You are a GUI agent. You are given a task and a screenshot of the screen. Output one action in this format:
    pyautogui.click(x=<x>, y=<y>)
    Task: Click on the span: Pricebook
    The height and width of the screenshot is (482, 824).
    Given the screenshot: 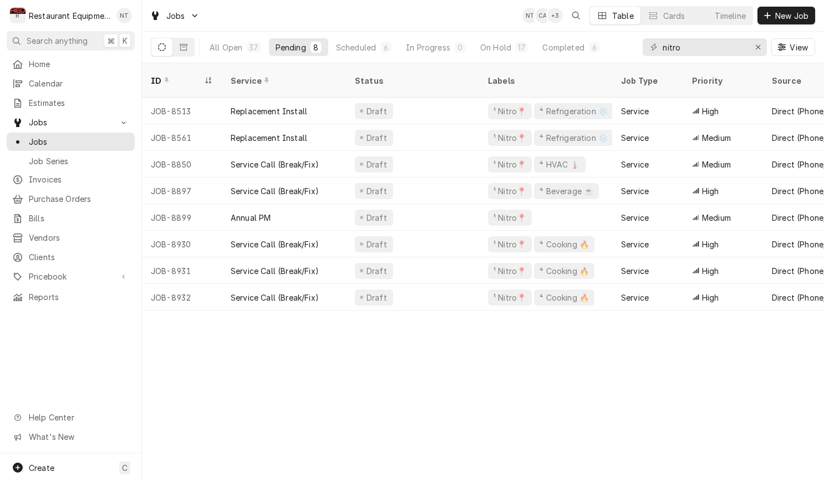 What is the action you would take?
    pyautogui.click(x=70, y=276)
    